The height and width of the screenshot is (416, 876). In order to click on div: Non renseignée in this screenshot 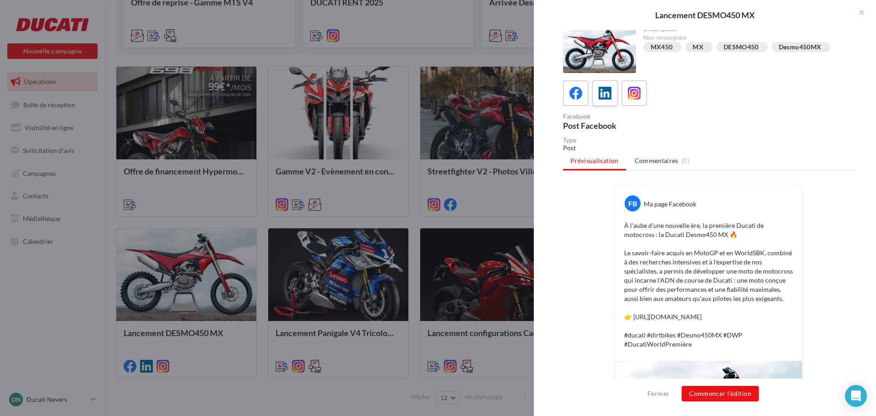, I will do `click(745, 38)`.